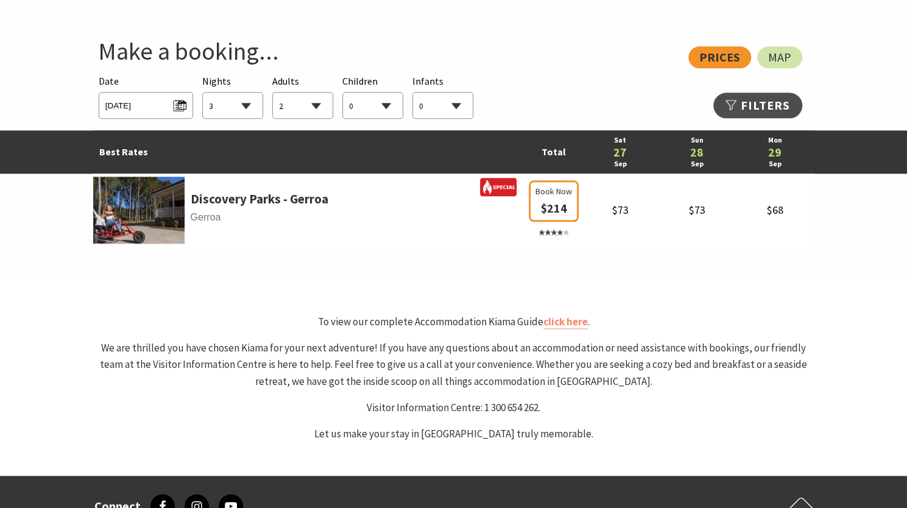  I want to click on span: Nights, so click(216, 82).